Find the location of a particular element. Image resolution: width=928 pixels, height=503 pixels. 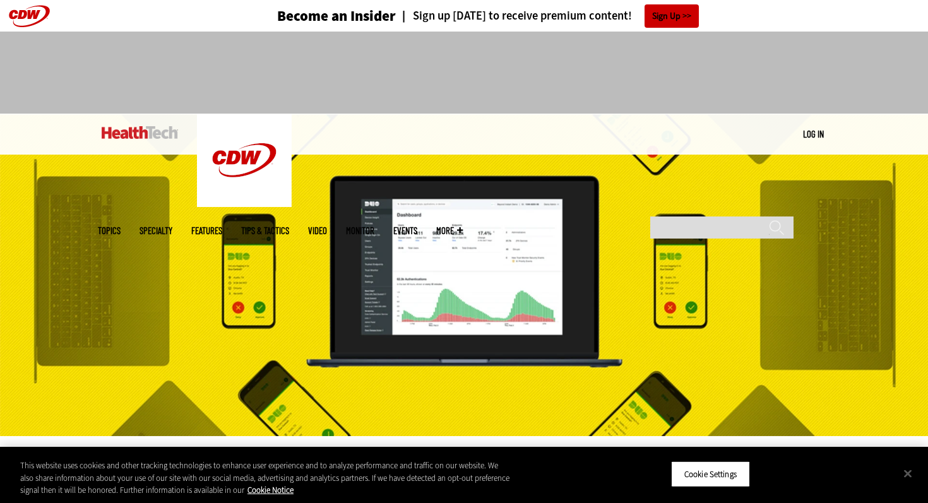

a: Events is located at coordinates (405, 230).